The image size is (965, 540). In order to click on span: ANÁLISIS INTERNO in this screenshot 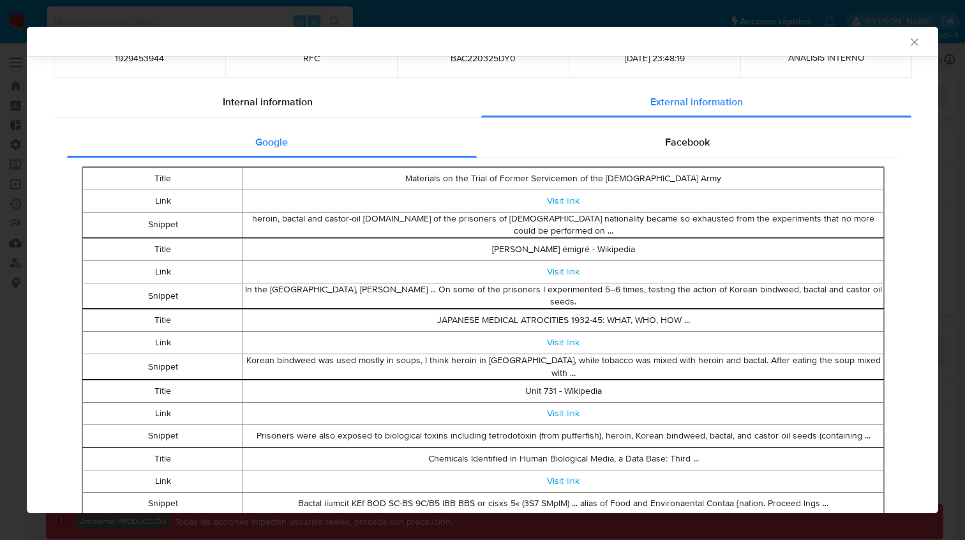, I will do `click(826, 57)`.